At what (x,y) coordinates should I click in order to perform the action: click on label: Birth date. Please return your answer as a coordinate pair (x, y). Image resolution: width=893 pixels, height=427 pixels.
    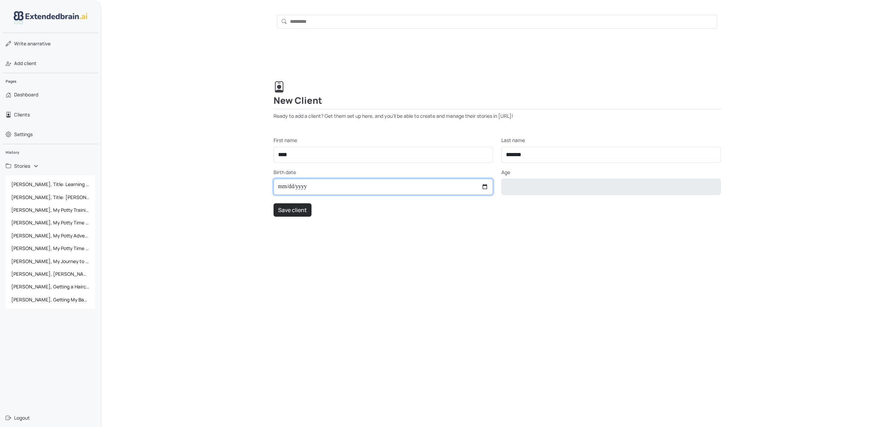
    Looking at the image, I should click on (285, 172).